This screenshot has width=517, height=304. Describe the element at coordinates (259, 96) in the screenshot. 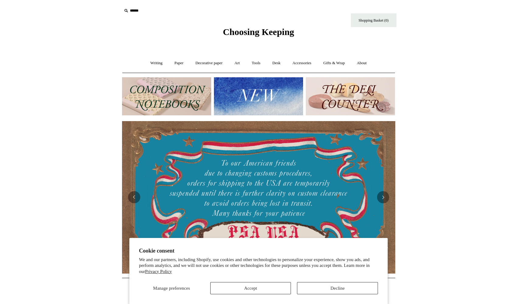

I see `img: New.jpg__PID:f73bdf93-380a-4a35-bcfe-7823039498e1` at that location.